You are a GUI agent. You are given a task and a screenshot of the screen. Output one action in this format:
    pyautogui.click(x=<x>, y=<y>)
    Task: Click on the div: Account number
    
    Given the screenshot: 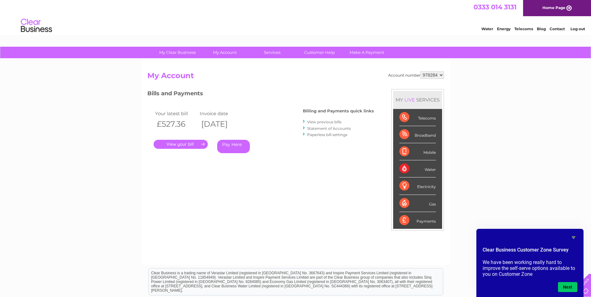 What is the action you would take?
    pyautogui.click(x=416, y=75)
    